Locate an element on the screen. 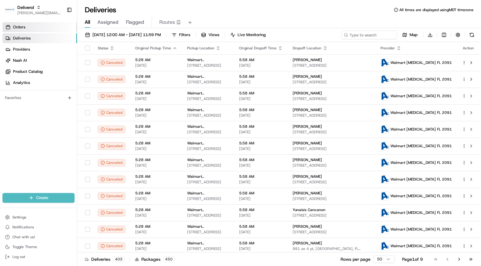  button: Filters is located at coordinates (181, 35).